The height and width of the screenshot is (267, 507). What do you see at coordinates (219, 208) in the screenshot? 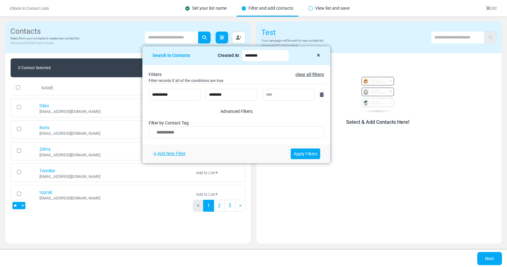
I see `nav: Pages` at bounding box center [219, 208].